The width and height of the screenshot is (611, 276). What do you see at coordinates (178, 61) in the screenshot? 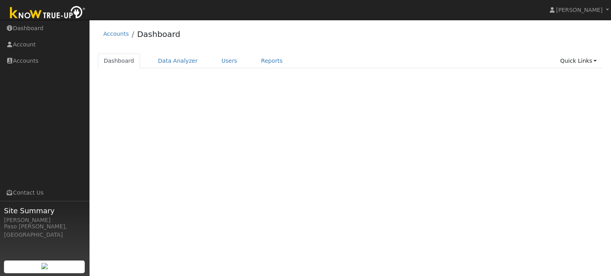
I see `a: Data Analyzer` at bounding box center [178, 61].